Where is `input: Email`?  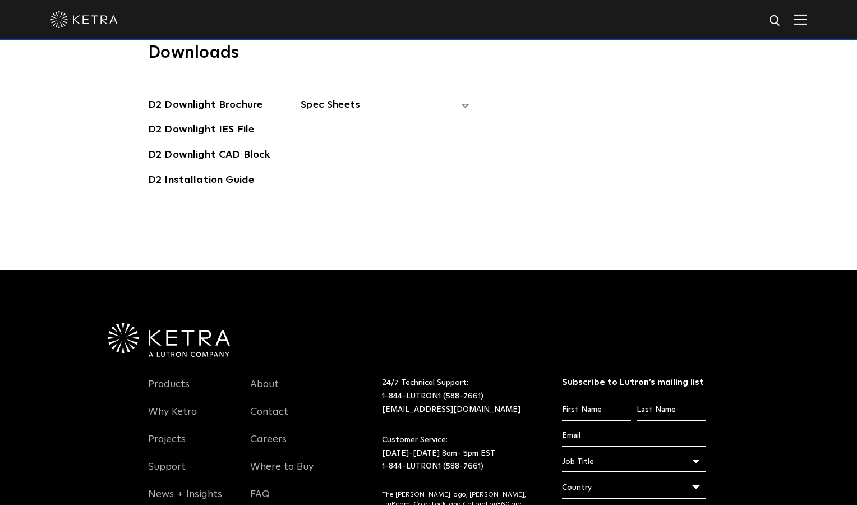 input: Email is located at coordinates (634, 436).